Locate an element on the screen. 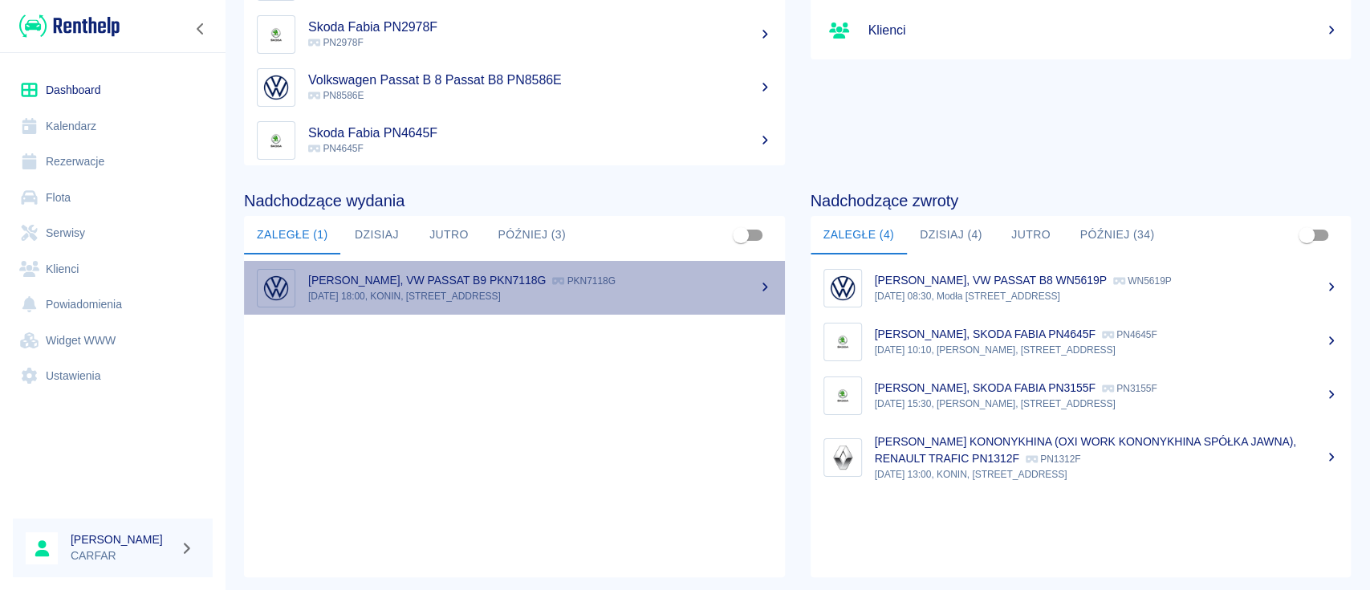  button: Dzisiaj is located at coordinates (377, 235).